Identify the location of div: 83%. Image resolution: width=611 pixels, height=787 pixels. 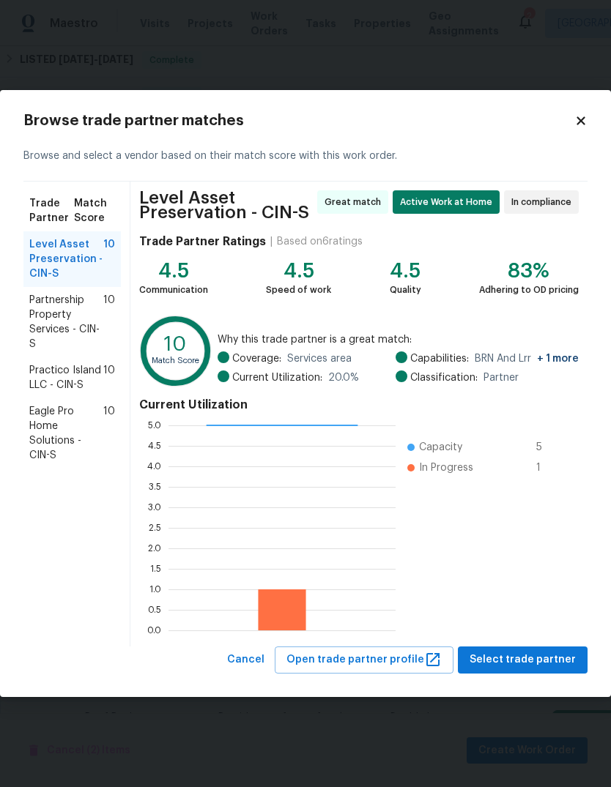
(529, 271).